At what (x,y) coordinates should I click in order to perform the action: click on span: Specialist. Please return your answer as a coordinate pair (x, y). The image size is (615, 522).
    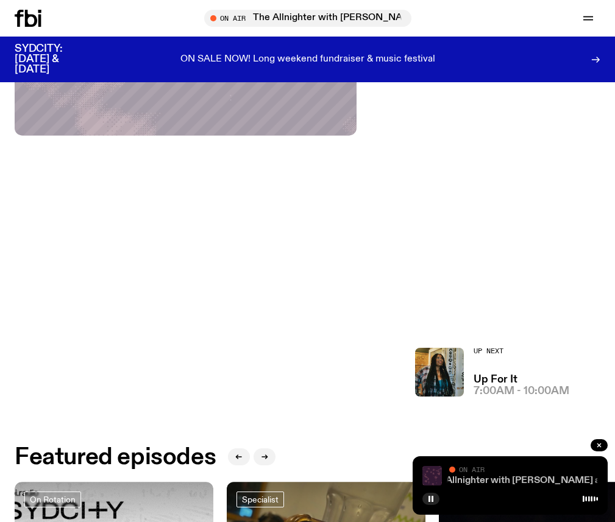
    Looking at the image, I should click on (260, 499).